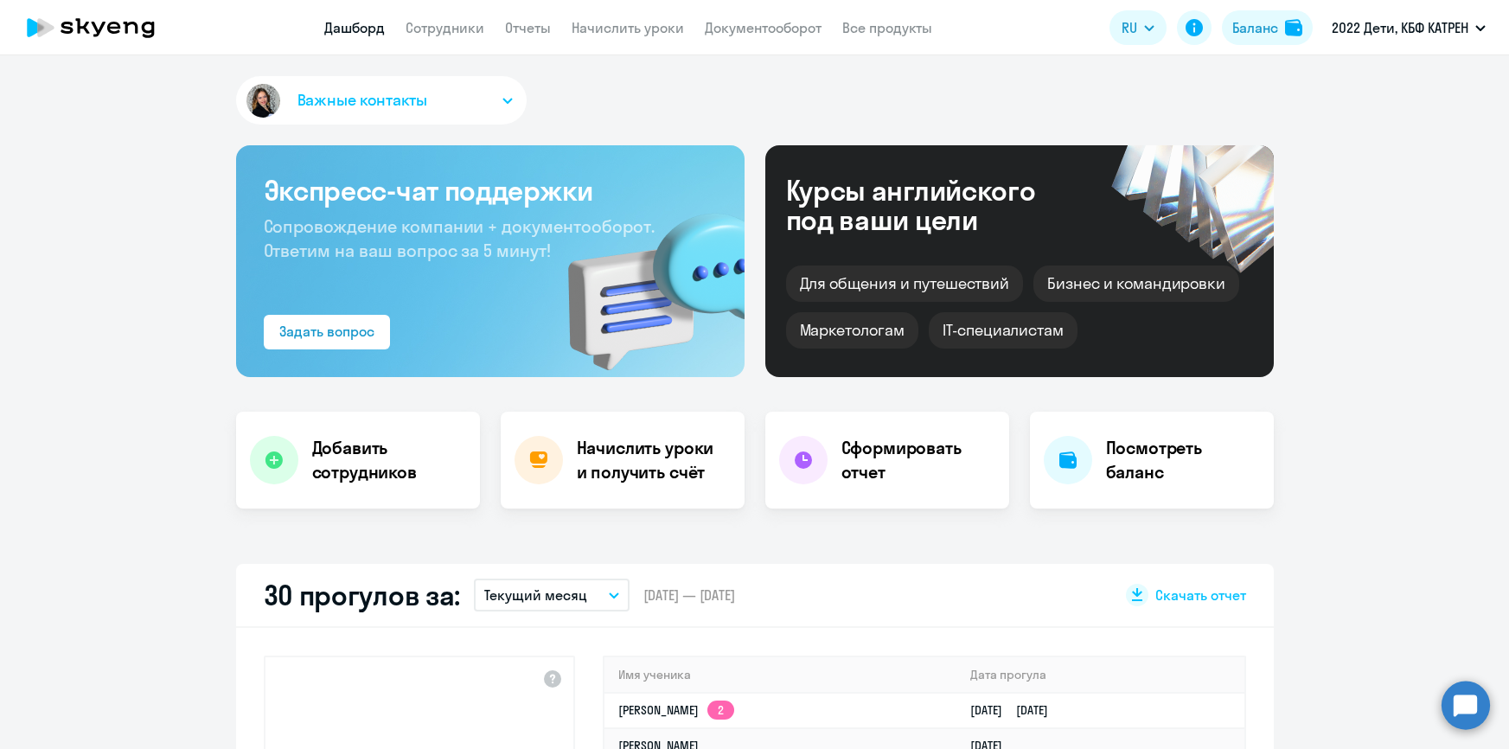 The image size is (1509, 749). What do you see at coordinates (552, 595) in the screenshot?
I see `button: Текущий месяц` at bounding box center [552, 595].